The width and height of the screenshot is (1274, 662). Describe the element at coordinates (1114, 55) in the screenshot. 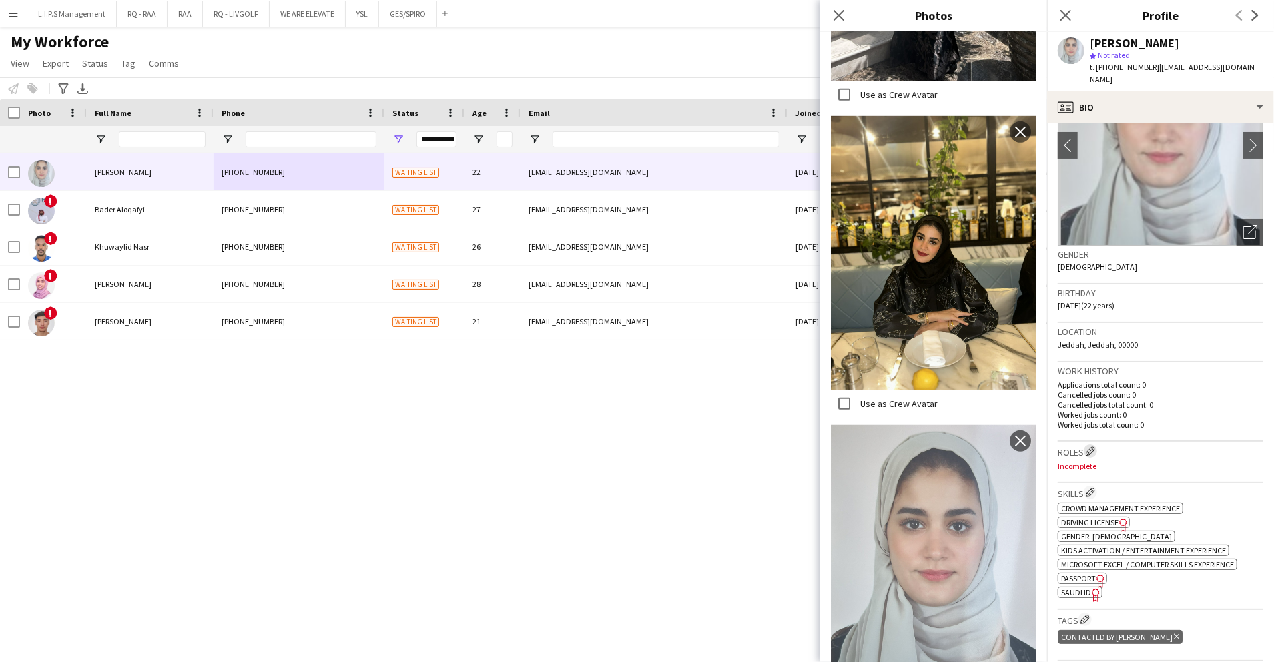

I see `span: Not rated` at that location.